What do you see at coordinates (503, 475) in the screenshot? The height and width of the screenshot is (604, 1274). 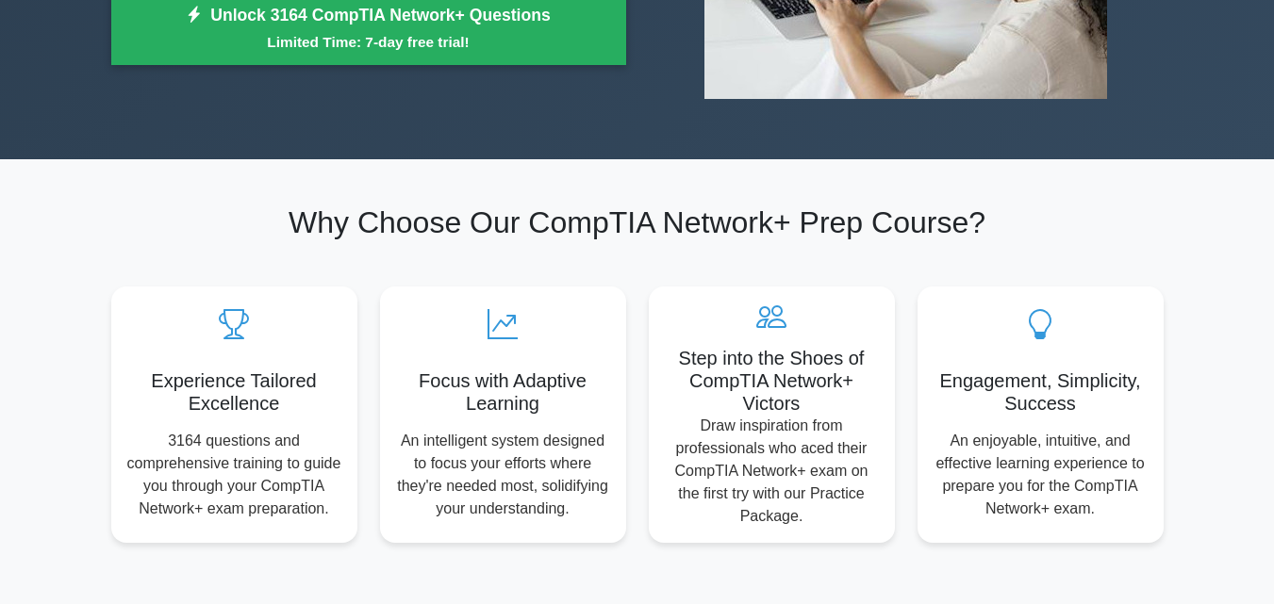 I see `p: An intelligent system designed to focus your efforts where they're needed most, solidifying your ...` at bounding box center [503, 475].